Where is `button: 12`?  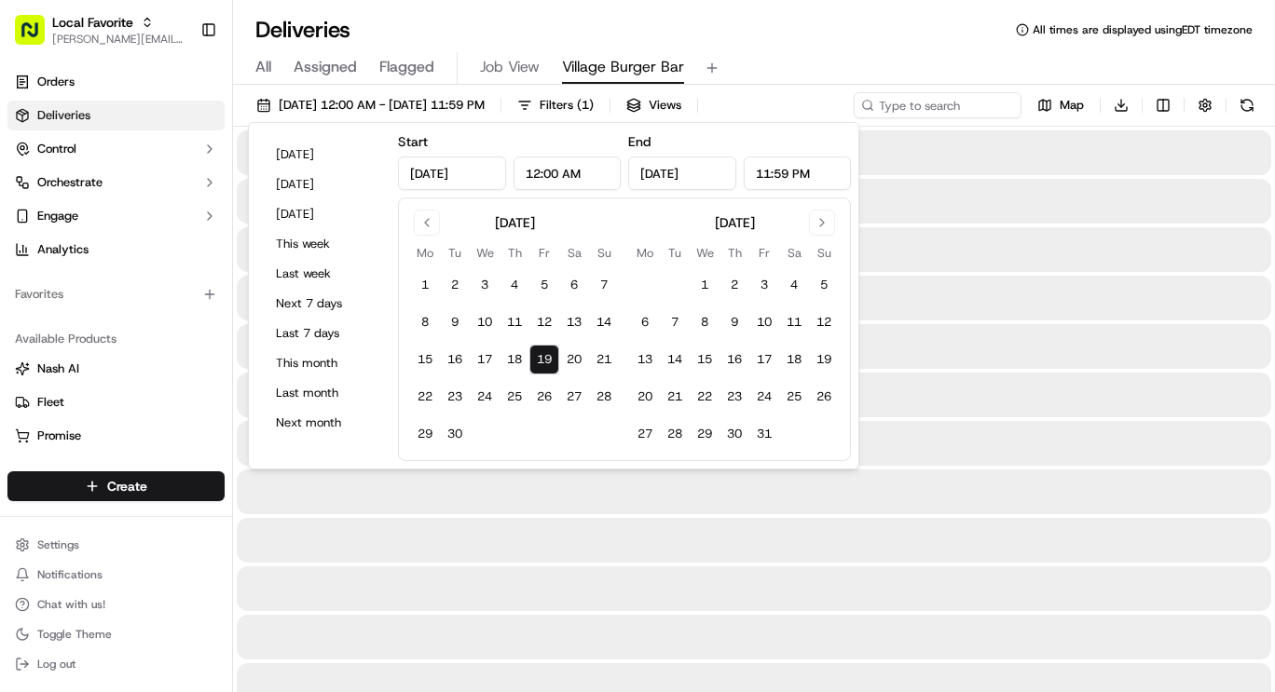
button: 12 is located at coordinates (544, 322).